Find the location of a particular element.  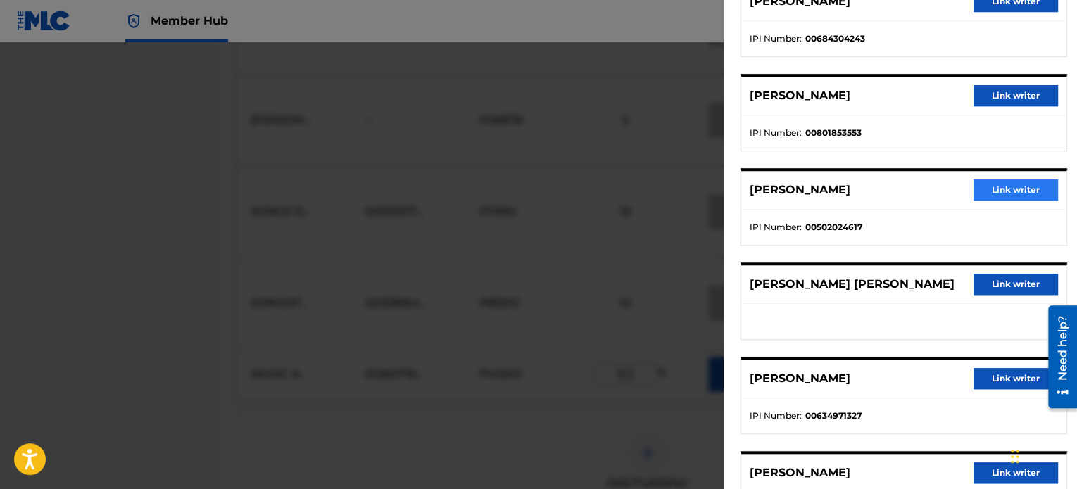

img: MLC Logo is located at coordinates (44, 20).